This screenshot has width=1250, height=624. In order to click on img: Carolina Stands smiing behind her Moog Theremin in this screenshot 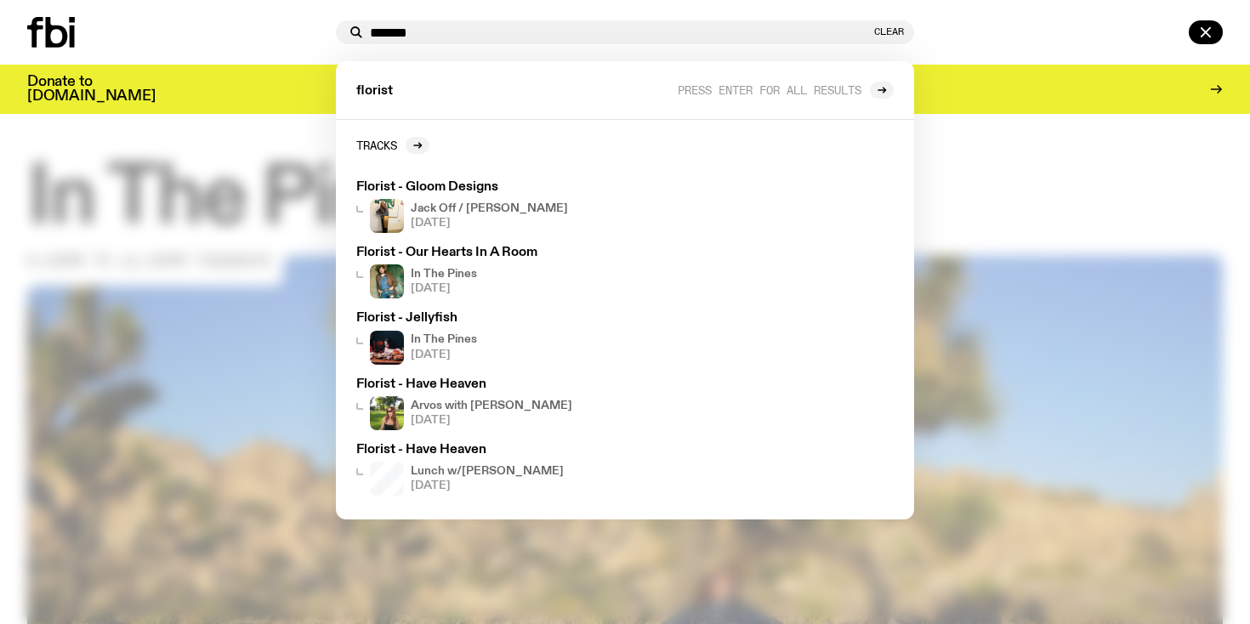, I will do `click(387, 216)`.